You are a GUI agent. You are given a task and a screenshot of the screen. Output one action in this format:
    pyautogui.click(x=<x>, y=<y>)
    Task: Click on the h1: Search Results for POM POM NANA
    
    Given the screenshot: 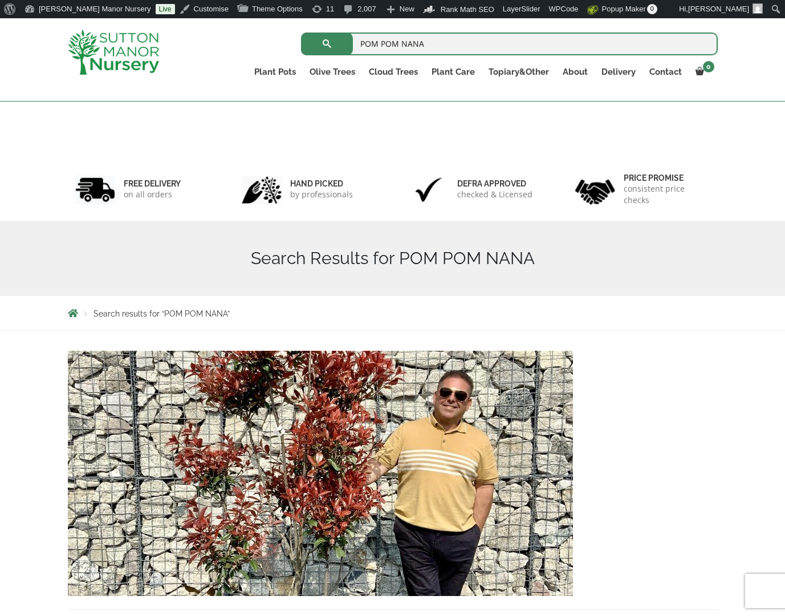 What is the action you would take?
    pyautogui.click(x=393, y=258)
    